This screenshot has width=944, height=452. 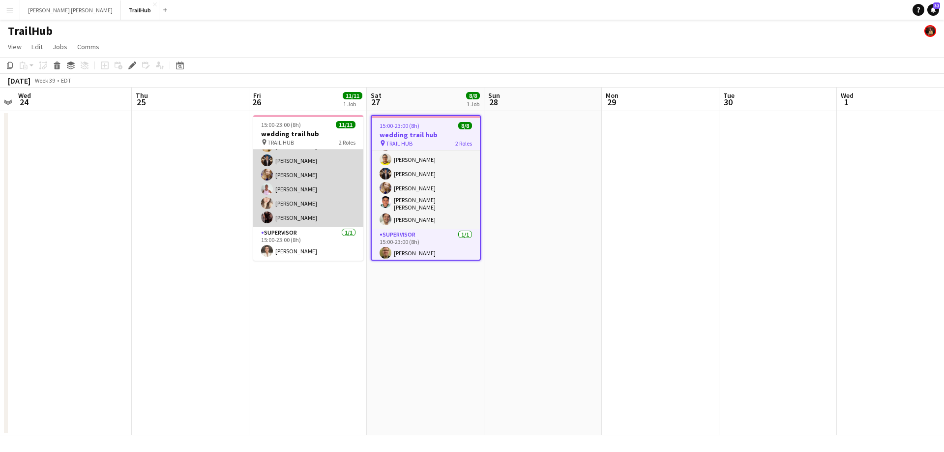 What do you see at coordinates (24, 102) in the screenshot?
I see `span: 24` at bounding box center [24, 102].